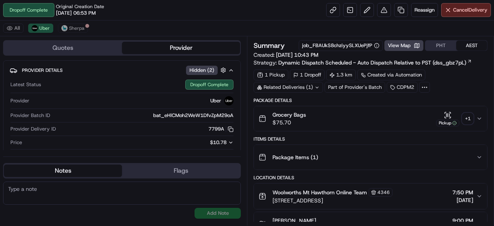  I want to click on button: Provider, so click(181, 48).